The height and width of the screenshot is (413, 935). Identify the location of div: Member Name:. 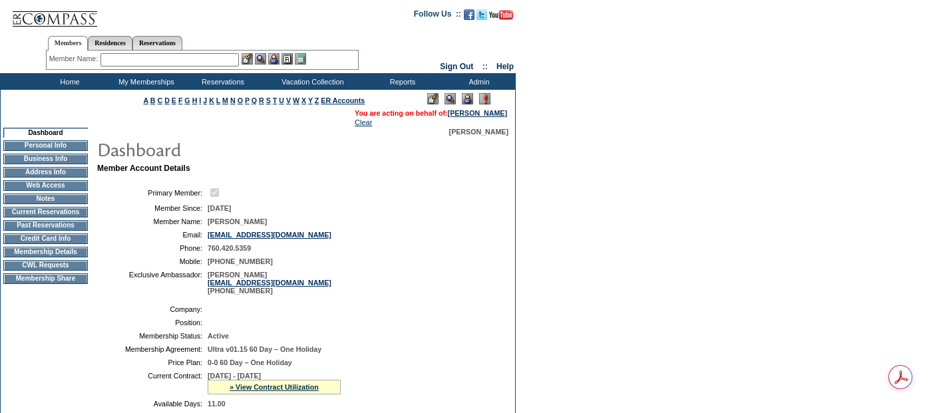
(75, 59).